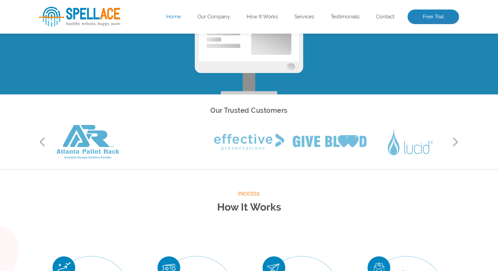 This screenshot has width=498, height=271. I want to click on div: Preparing to scan Your Site...., so click(249, 46).